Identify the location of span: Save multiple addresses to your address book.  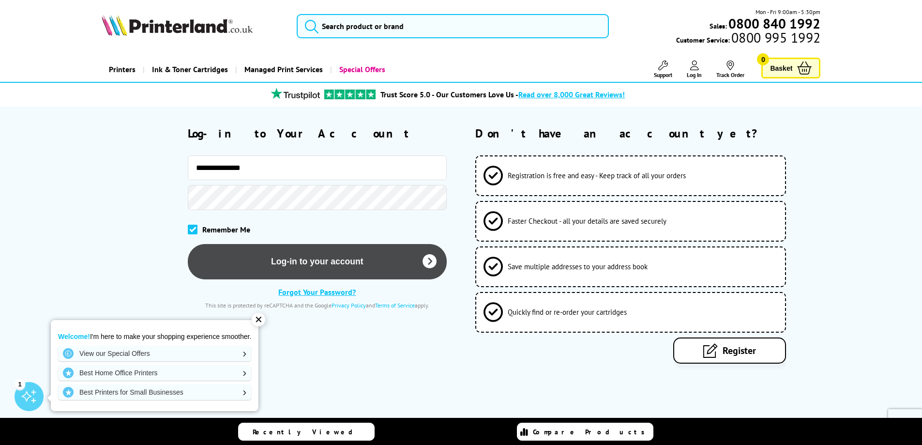
(578, 266).